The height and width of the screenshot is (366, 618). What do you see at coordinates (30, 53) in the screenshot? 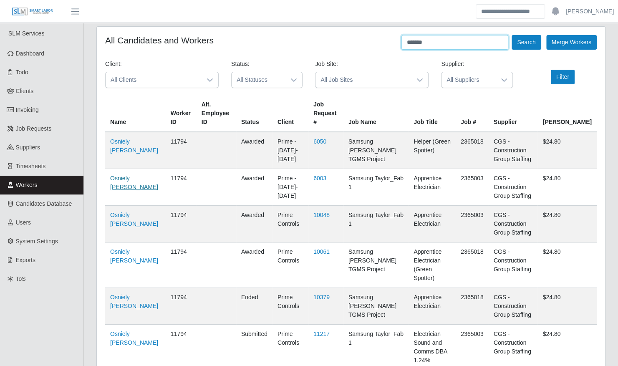
I see `span: Dashboard` at bounding box center [30, 53].